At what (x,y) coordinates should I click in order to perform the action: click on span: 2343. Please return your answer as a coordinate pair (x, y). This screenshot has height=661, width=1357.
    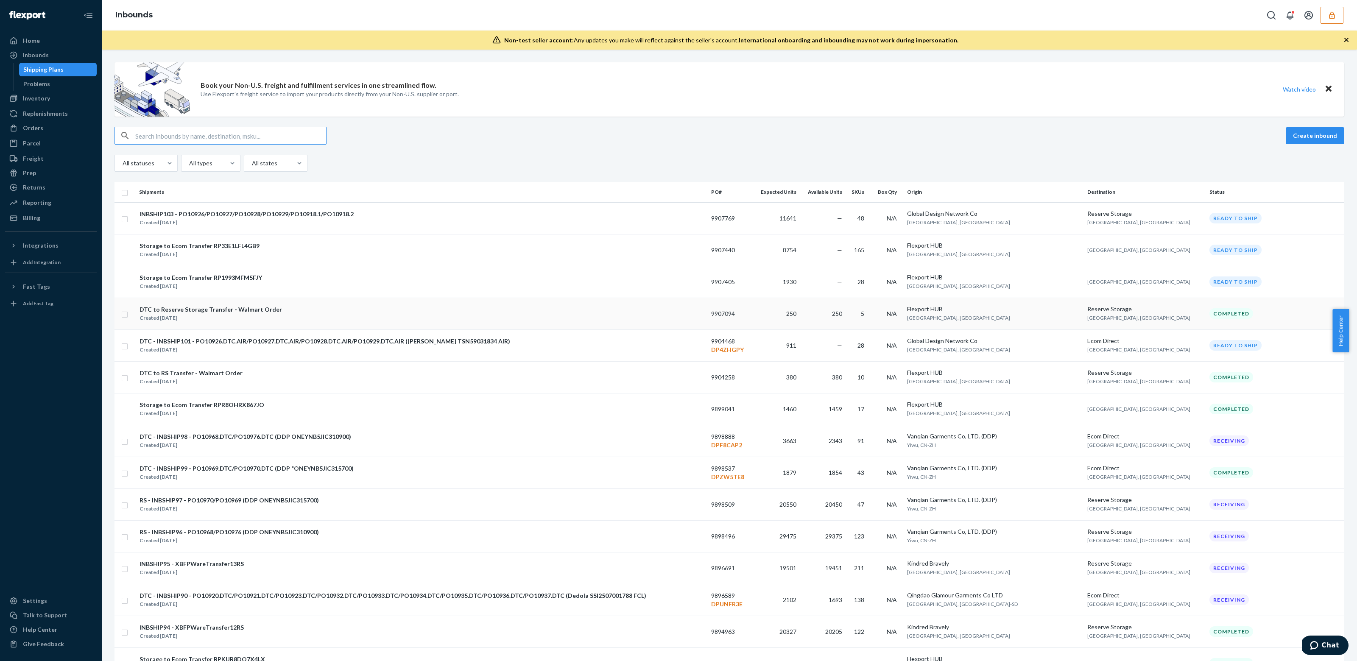
    Looking at the image, I should click on (835, 441).